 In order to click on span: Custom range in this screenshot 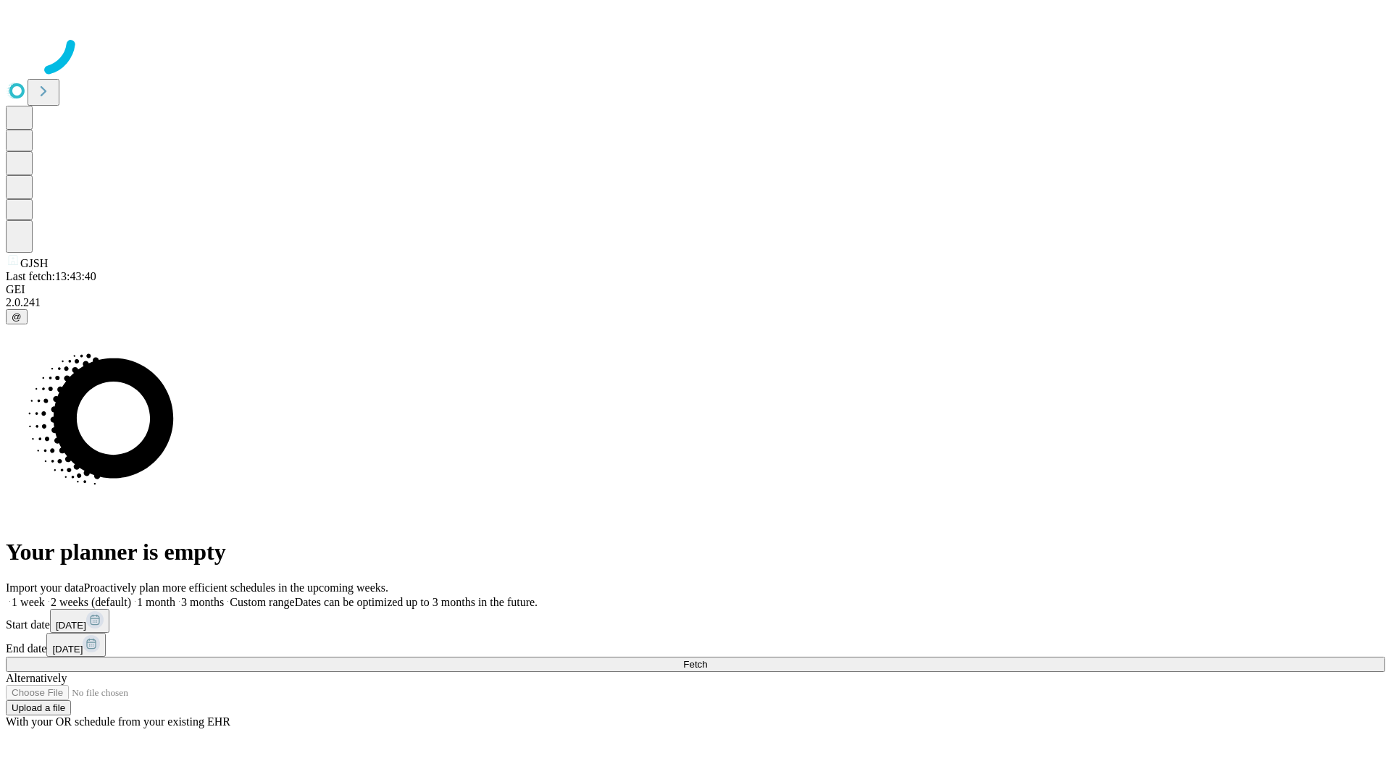, I will do `click(261, 602)`.